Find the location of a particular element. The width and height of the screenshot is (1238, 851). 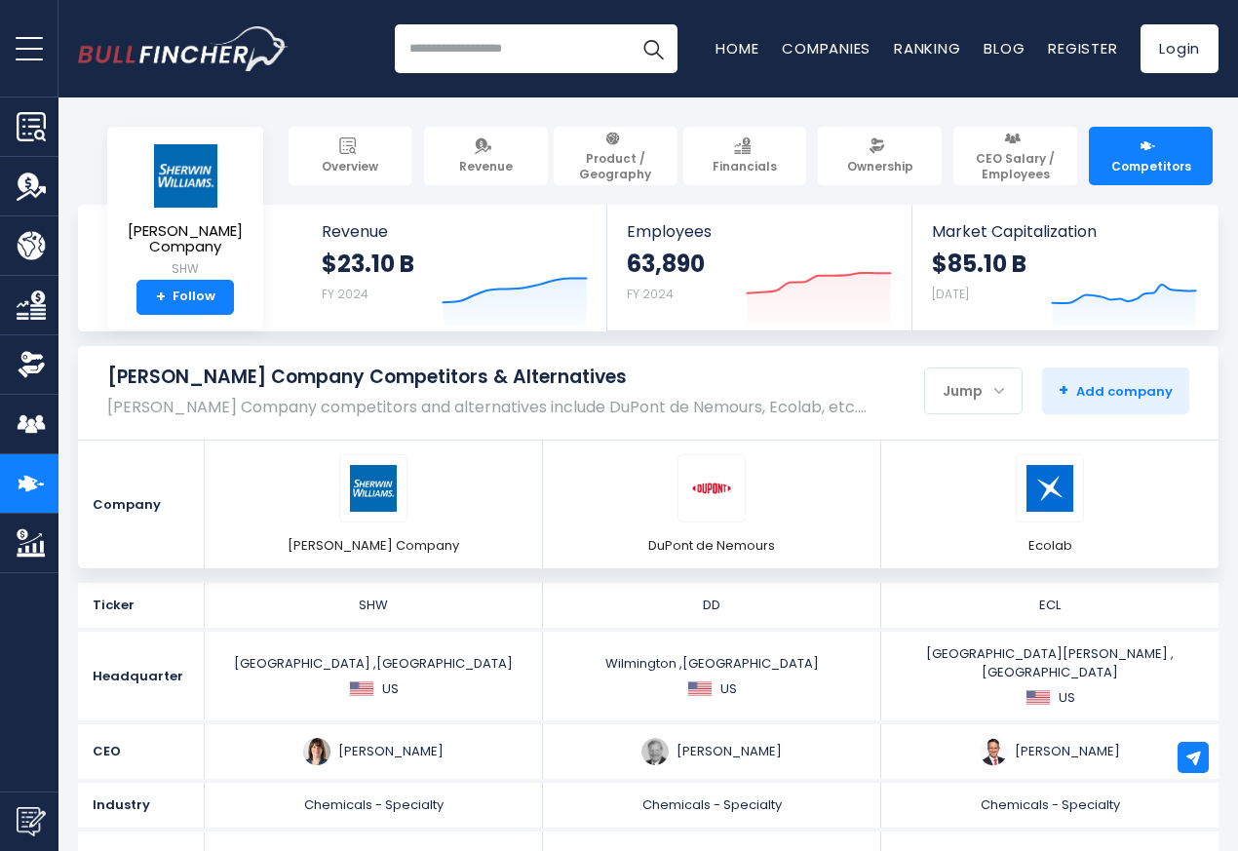

div: ECL is located at coordinates (1050, 605).